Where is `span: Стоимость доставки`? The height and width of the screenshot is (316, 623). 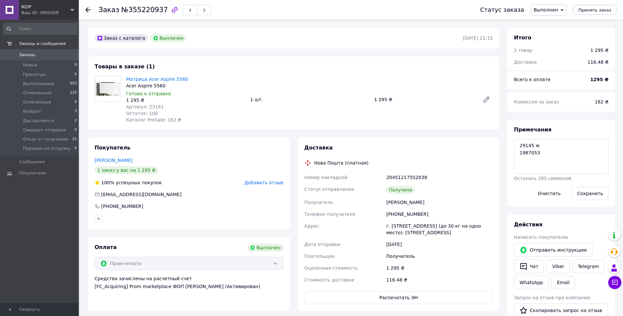
span: Стоимость доставки is located at coordinates (330, 280).